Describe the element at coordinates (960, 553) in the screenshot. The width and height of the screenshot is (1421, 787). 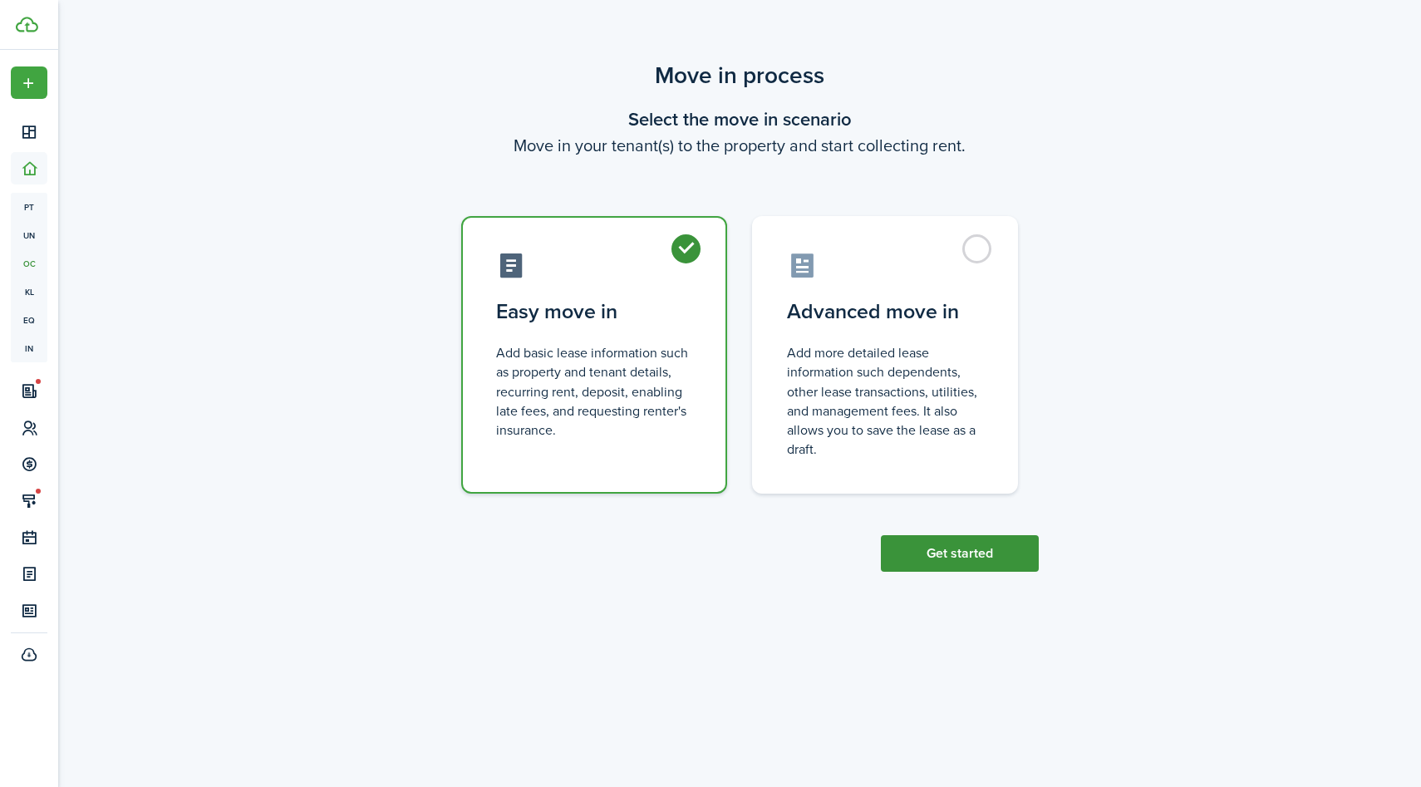
I see `button: Get started` at that location.